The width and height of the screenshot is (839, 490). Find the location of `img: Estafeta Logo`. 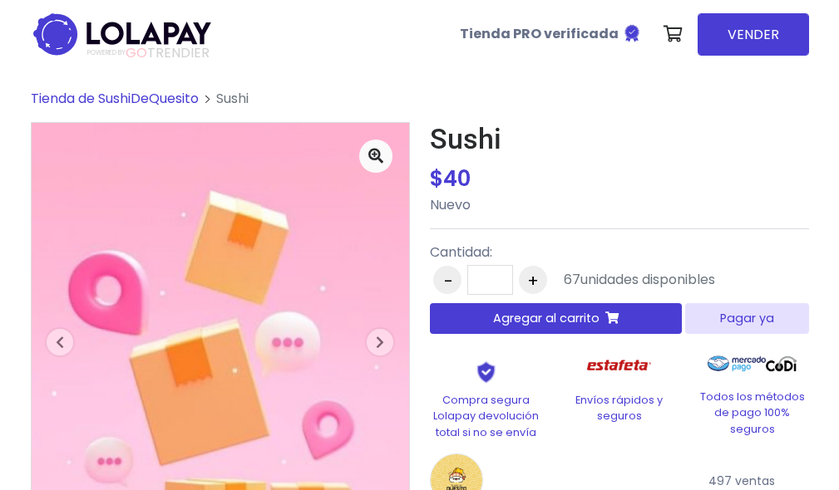

img: Estafeta Logo is located at coordinates (618, 365).